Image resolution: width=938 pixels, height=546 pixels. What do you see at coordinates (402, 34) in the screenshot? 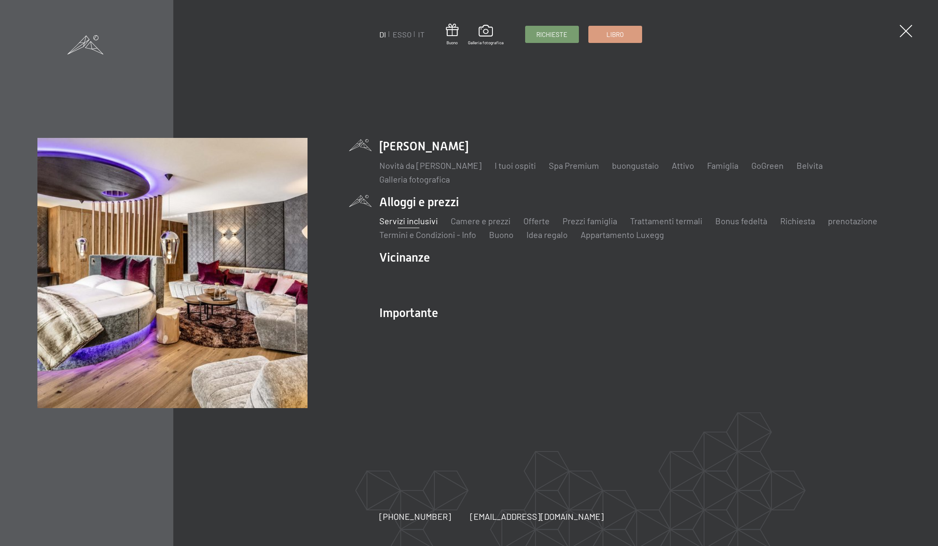
I see `font: ESSO` at bounding box center [402, 34].